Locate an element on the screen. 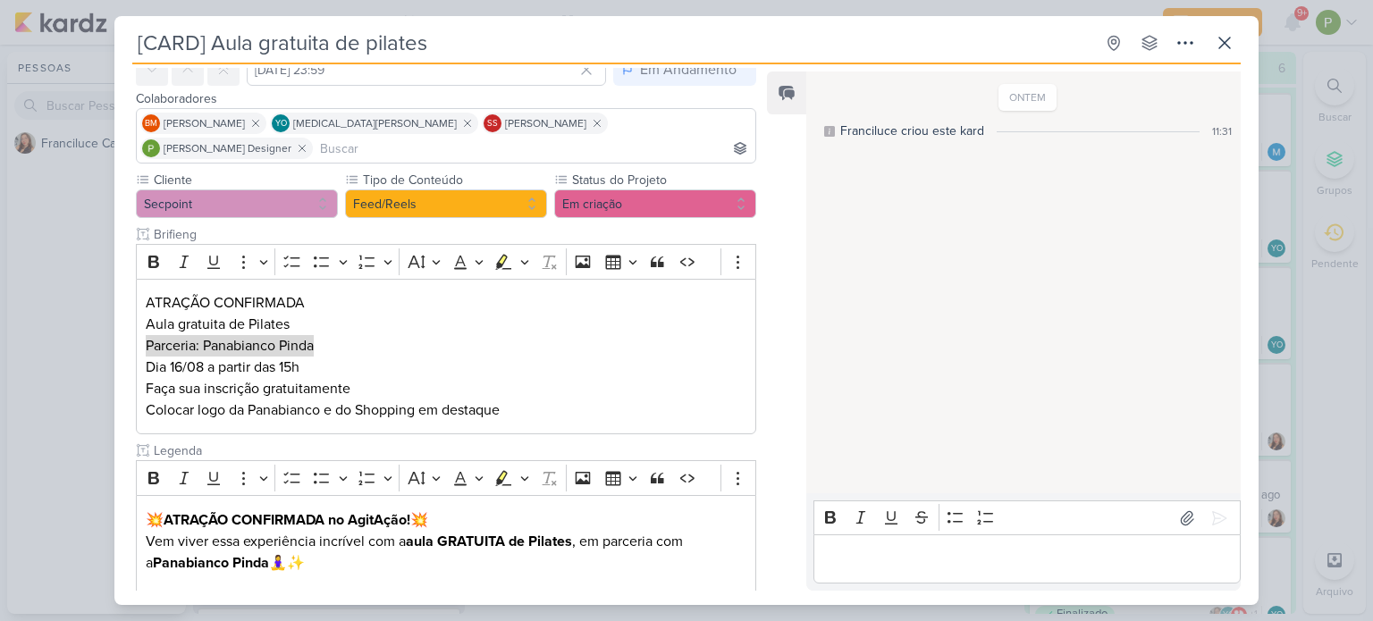  button: Feed/Reels is located at coordinates (446, 204).